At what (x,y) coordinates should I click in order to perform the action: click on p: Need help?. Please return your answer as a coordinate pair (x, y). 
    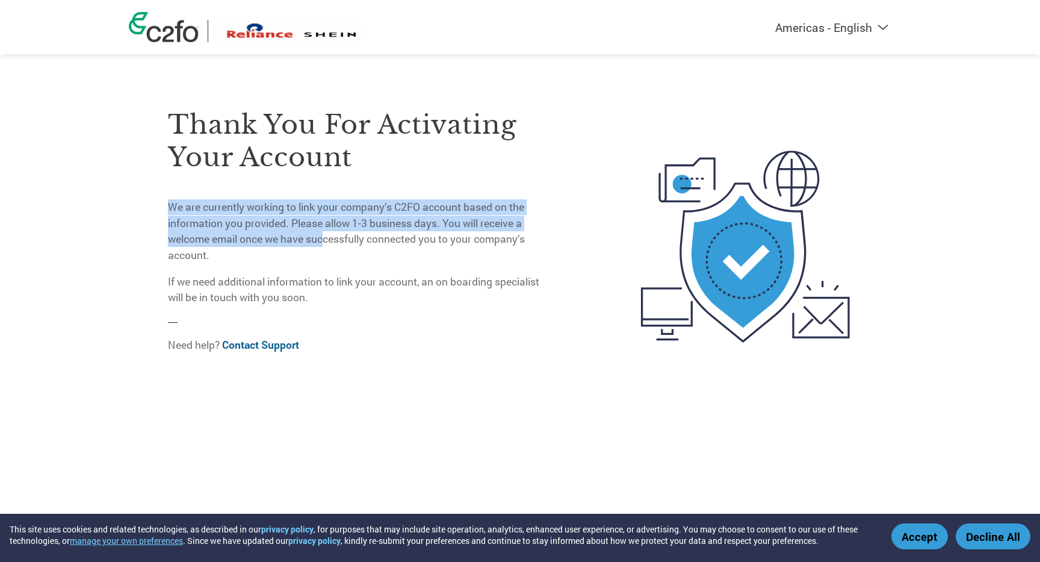
    Looking at the image, I should click on (358, 345).